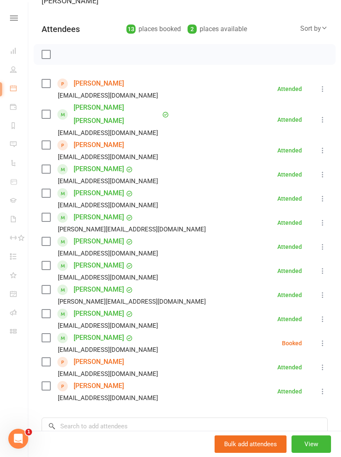 The image size is (341, 457). I want to click on div: Booked, so click(292, 343).